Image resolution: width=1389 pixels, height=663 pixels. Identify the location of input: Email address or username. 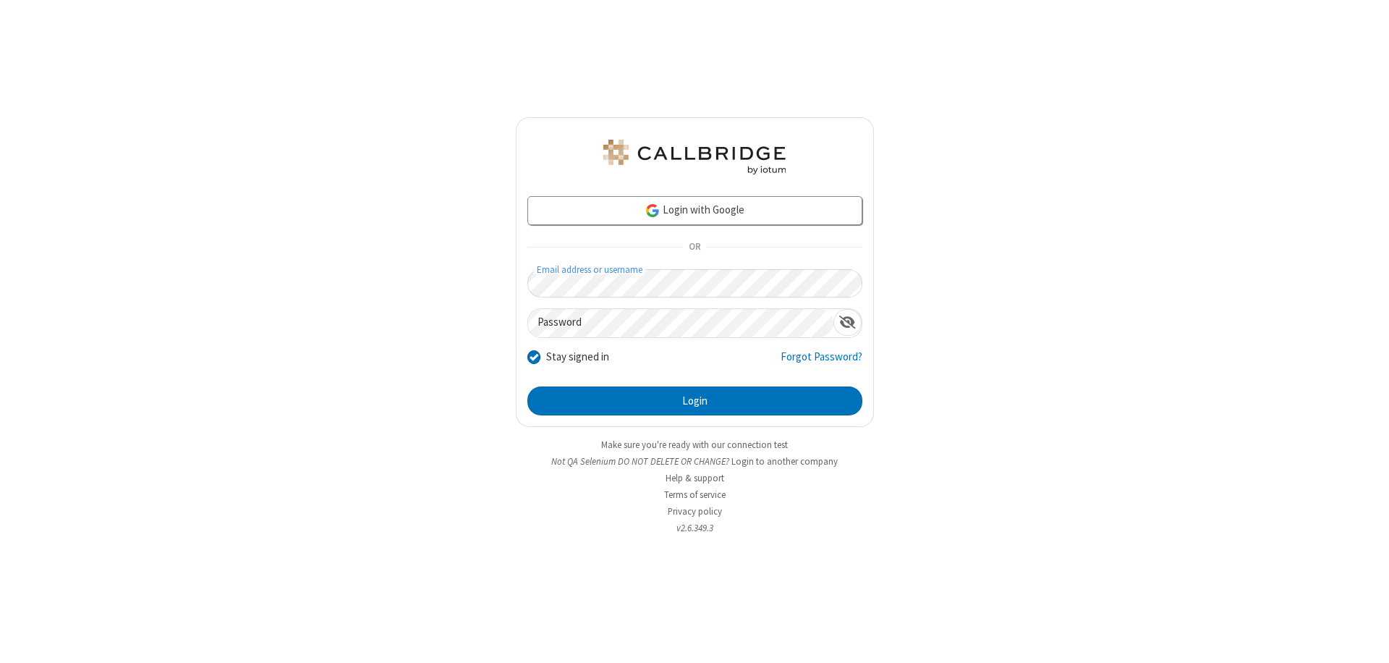
(694, 283).